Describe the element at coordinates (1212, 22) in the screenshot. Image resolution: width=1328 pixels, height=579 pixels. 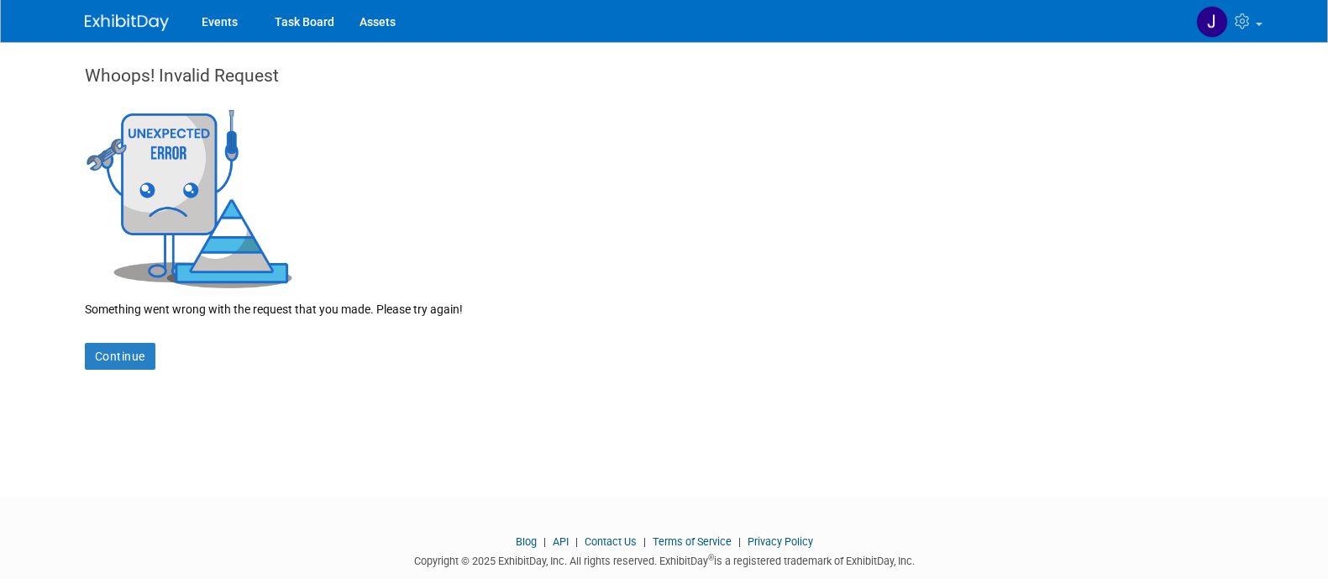
I see `img: Joey Egbert` at that location.